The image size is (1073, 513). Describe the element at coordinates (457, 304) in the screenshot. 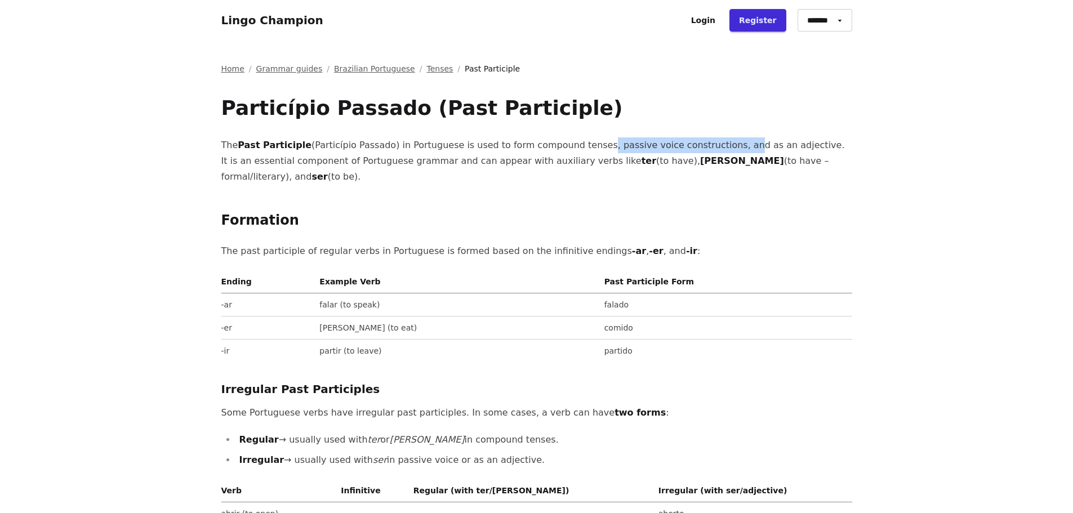

I see `td: falar (to speak)` at that location.